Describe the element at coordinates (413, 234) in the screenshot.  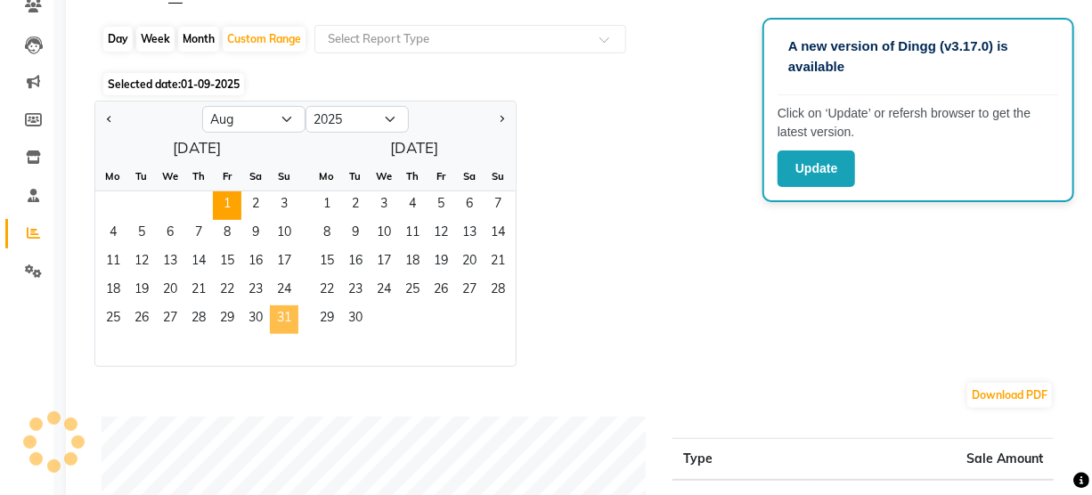
I see `div: Thursday, September 11, 2025` at that location.